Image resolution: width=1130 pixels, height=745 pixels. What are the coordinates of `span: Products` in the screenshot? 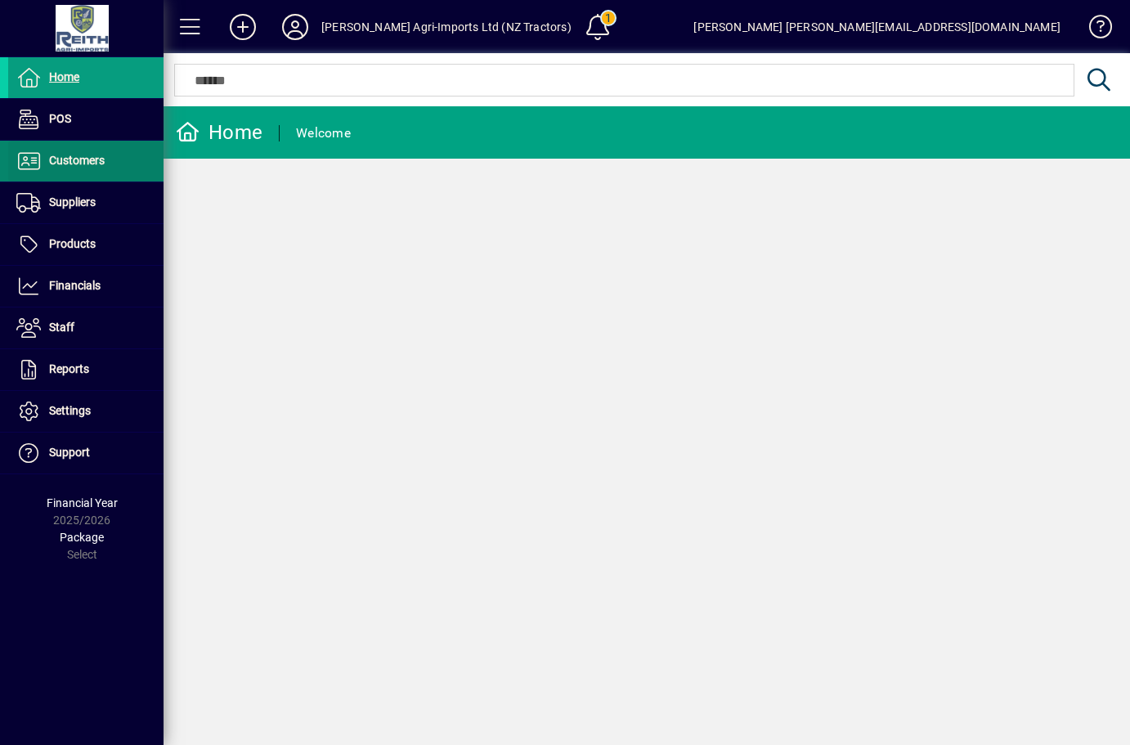 It's located at (72, 244).